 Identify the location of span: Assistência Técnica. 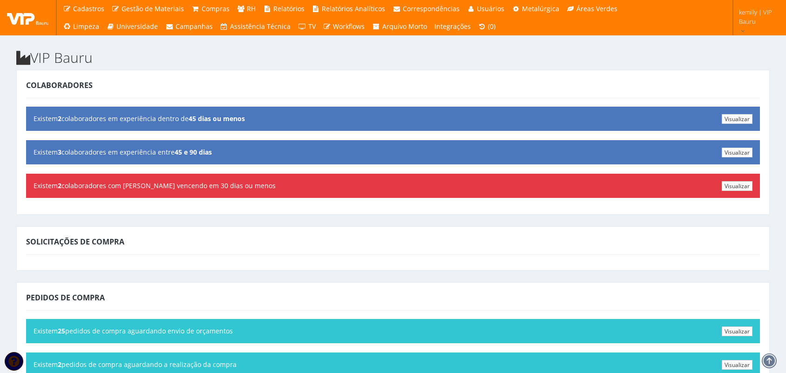
(260, 26).